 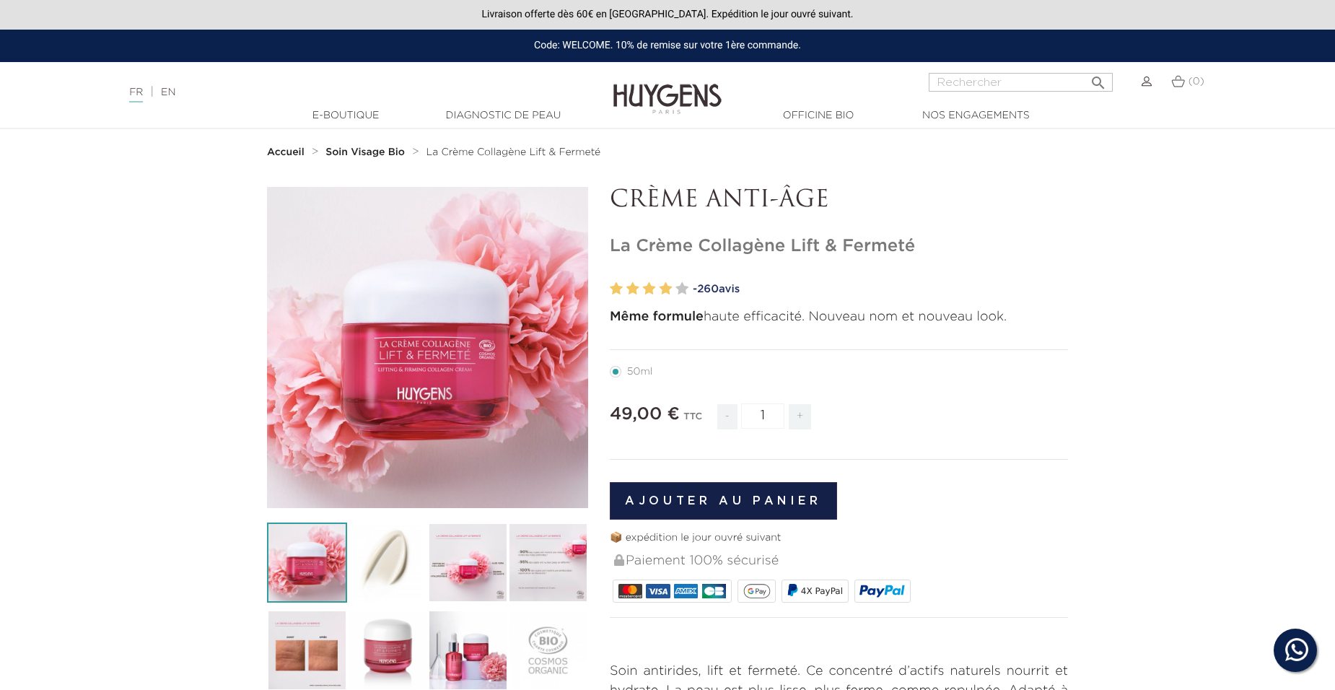 I want to click on a: -260avis, so click(x=881, y=289).